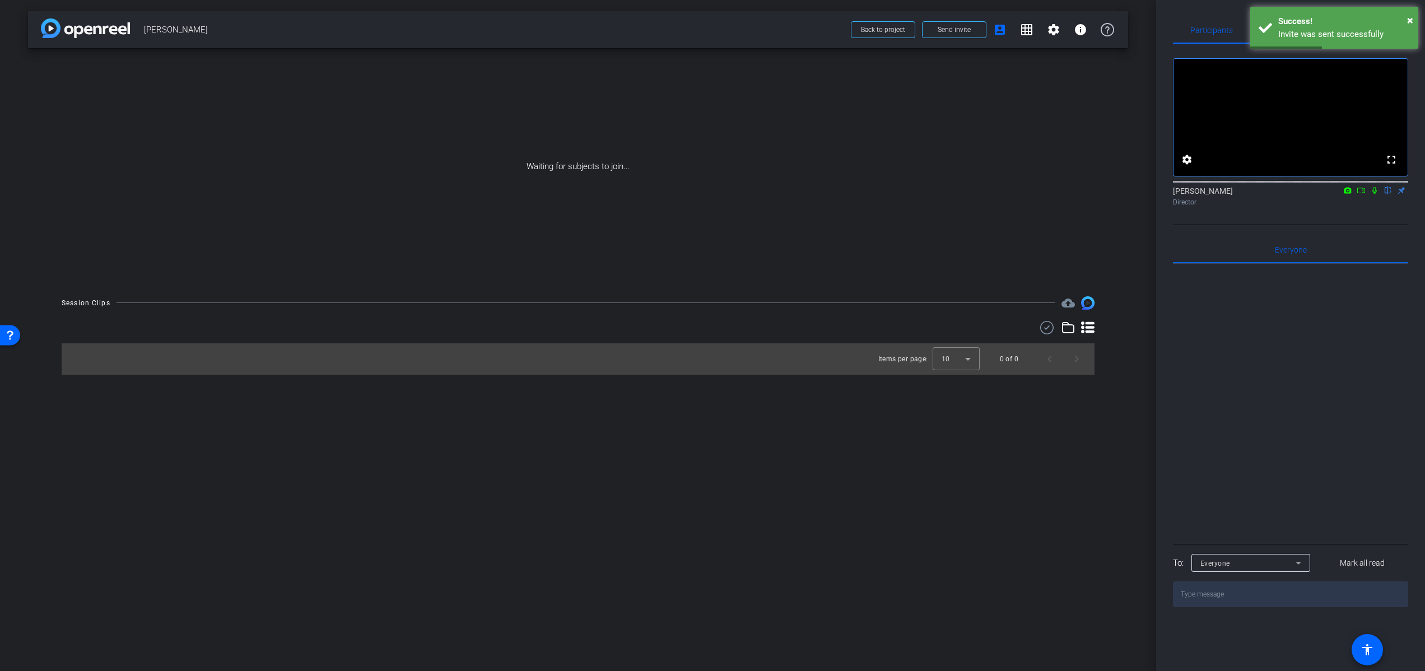 This screenshot has width=1425, height=671. I want to click on div: Session Clips, so click(86, 303).